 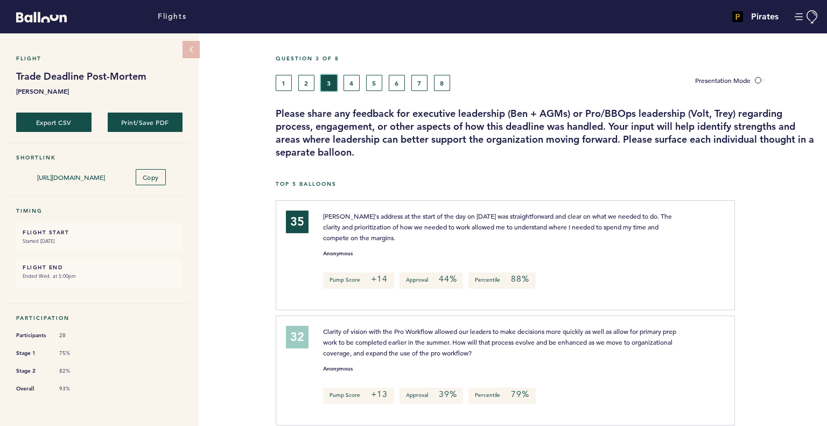 What do you see at coordinates (151, 177) in the screenshot?
I see `button: Copy` at bounding box center [151, 177].